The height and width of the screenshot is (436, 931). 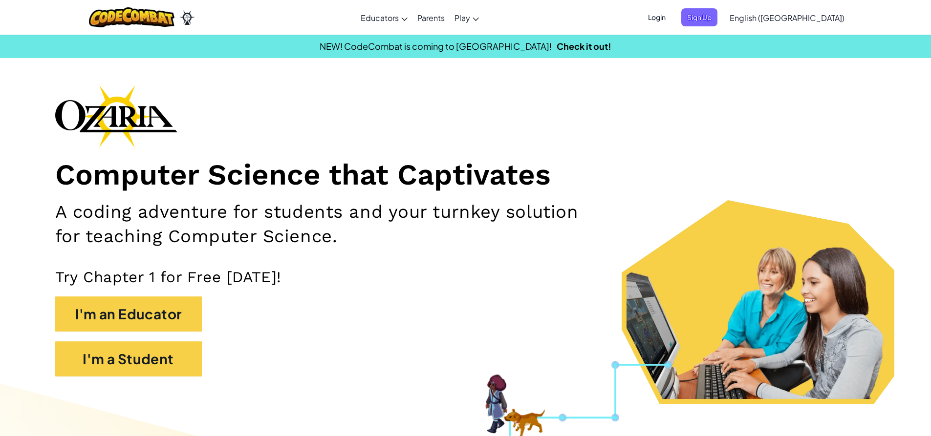 I want to click on span: Sign Up, so click(x=699, y=17).